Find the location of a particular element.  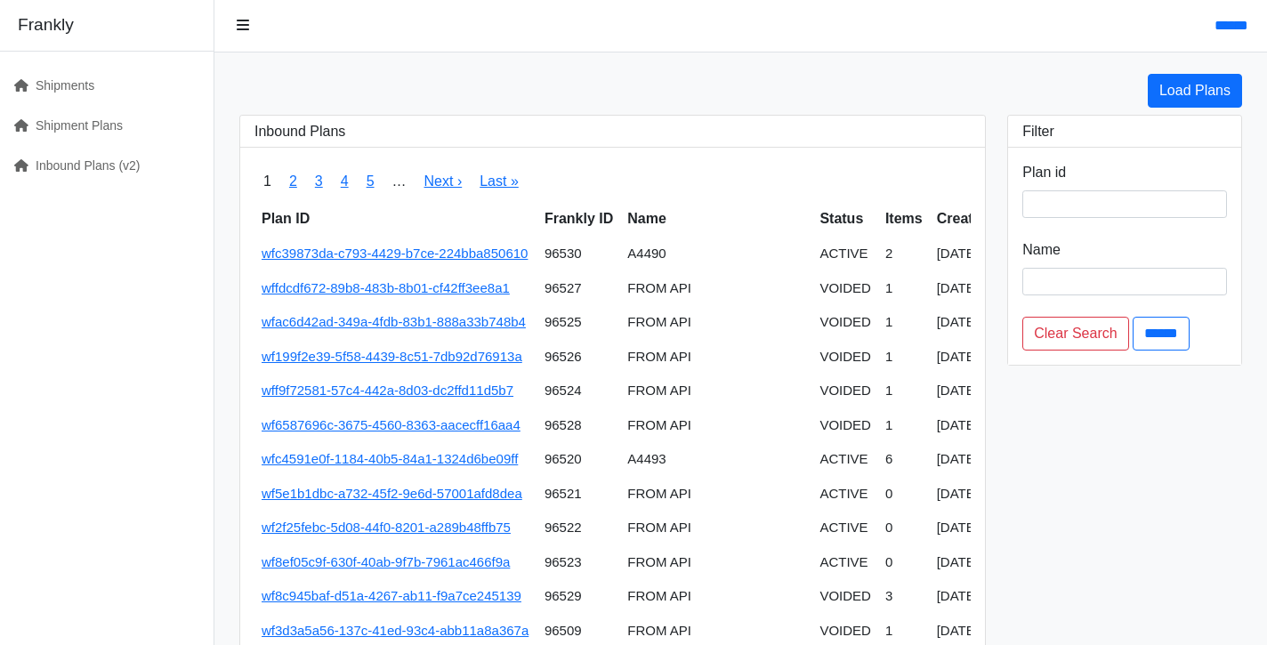

td: 96527 is located at coordinates (578, 288).